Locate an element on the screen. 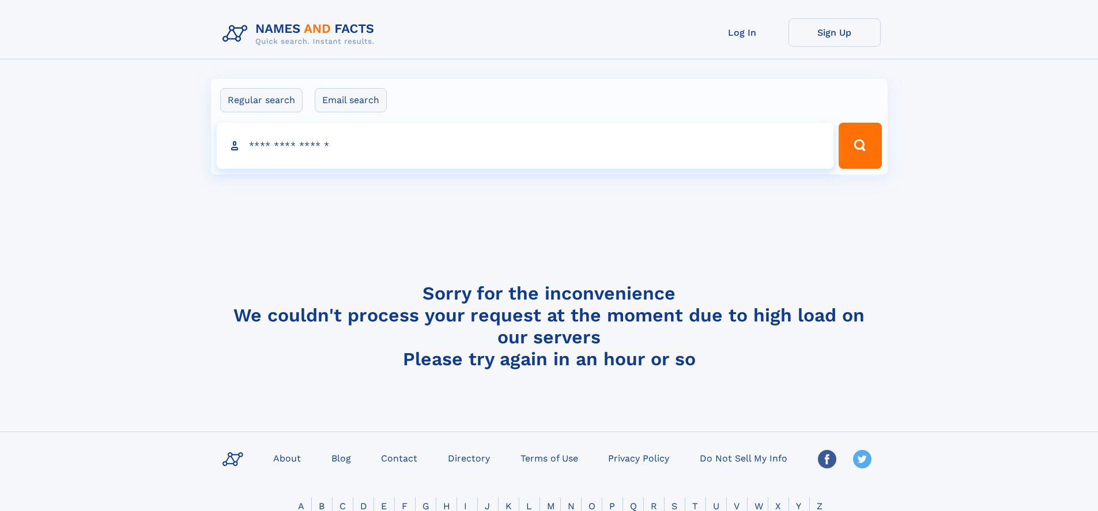 The image size is (1098, 511). a: Sign Up is located at coordinates (835, 32).